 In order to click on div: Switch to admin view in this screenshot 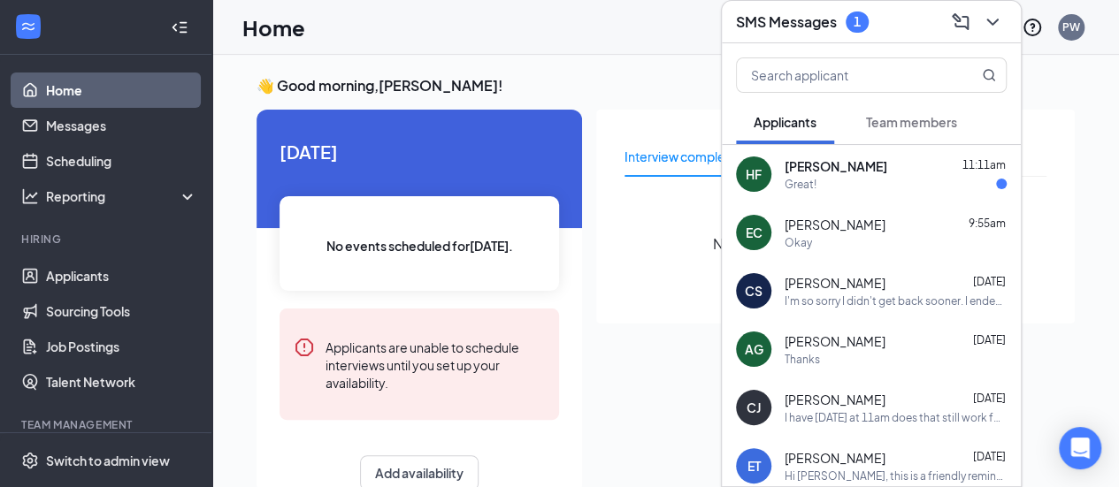, I will do `click(108, 461)`.